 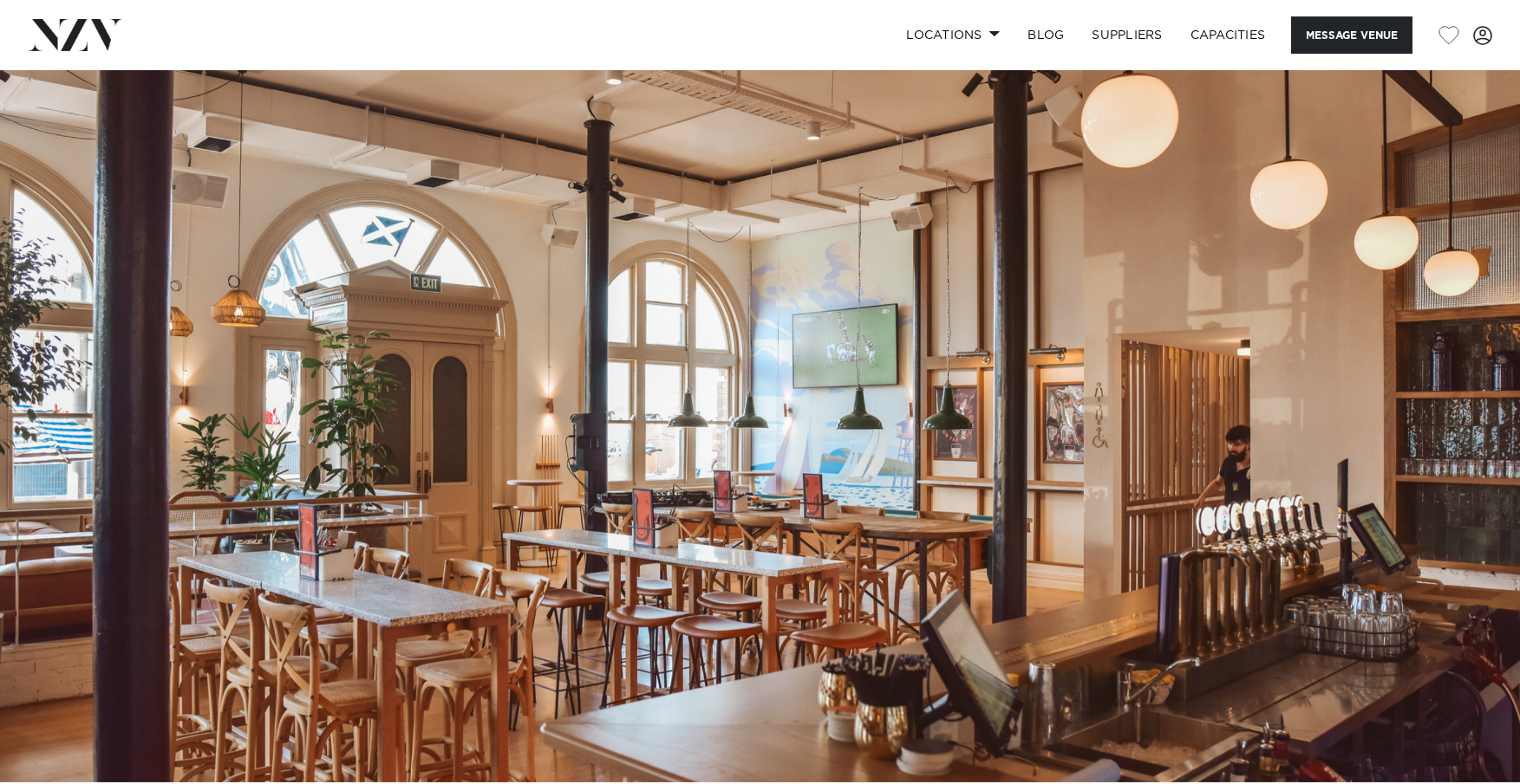 I want to click on button: Message Venue, so click(x=1352, y=35).